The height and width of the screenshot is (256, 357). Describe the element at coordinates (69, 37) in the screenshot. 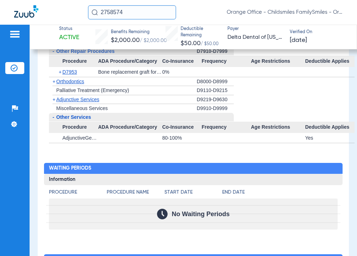

I see `span: Active` at that location.